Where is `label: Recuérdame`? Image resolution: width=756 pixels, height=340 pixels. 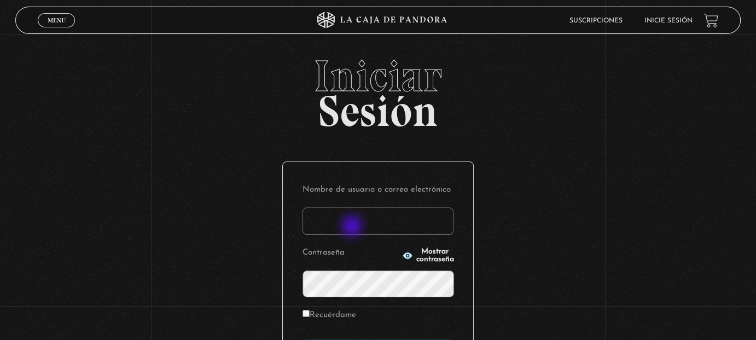
label: Recuérdame is located at coordinates (329, 315).